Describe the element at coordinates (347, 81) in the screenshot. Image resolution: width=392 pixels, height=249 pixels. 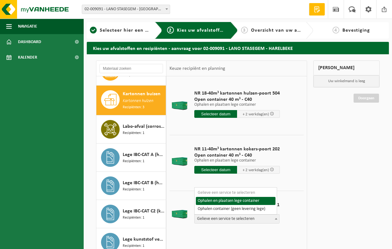
I see `p: Uw winkelmand is leeg` at that location.